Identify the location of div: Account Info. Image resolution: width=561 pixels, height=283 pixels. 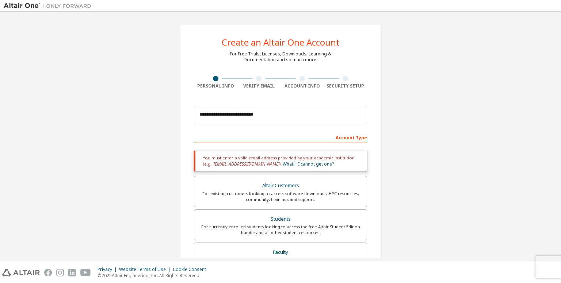
(302, 86).